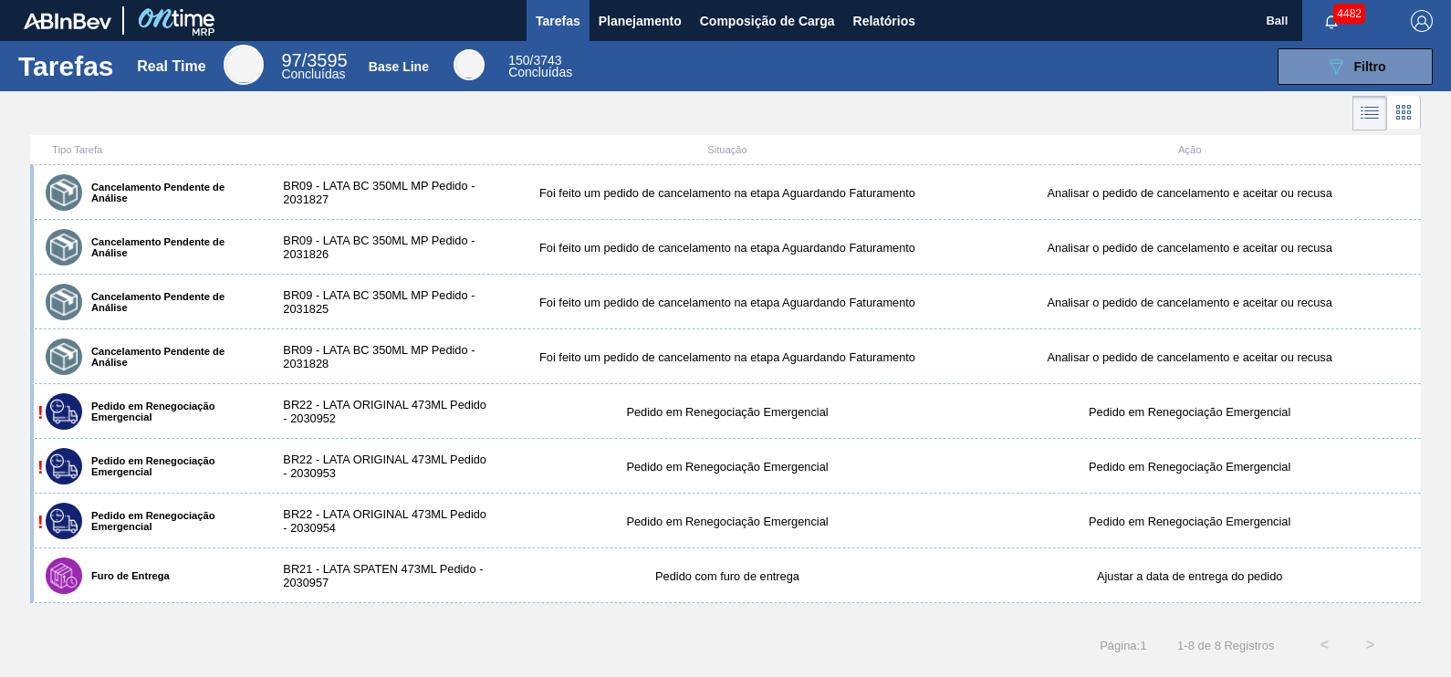  I want to click on div: Tipo Tarefa, so click(149, 150).